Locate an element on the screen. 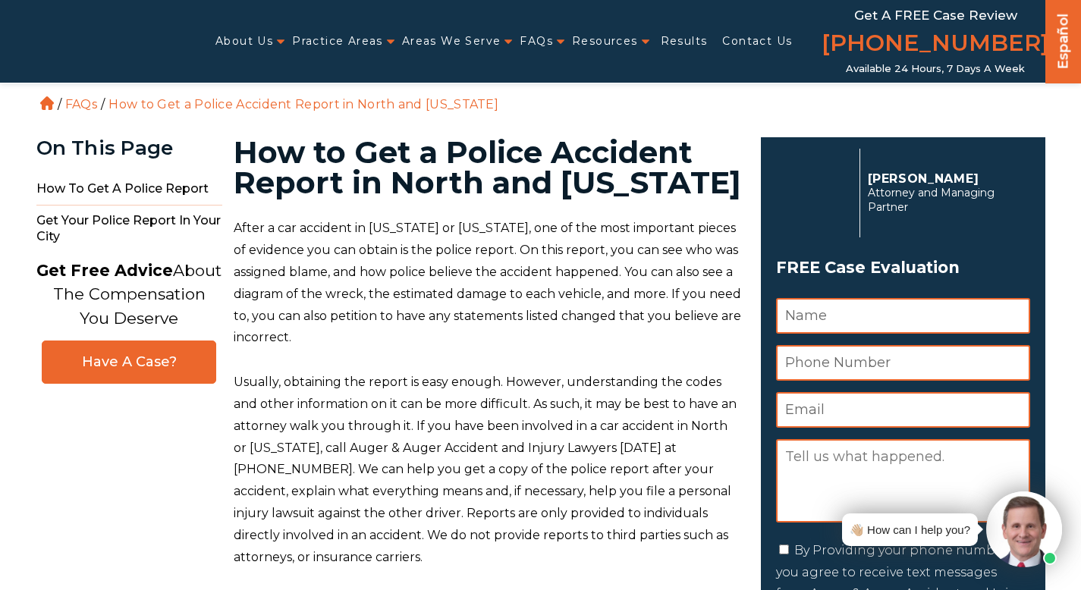 This screenshot has height=590, width=1081. strong: Get Free Advice is located at coordinates (105, 270).